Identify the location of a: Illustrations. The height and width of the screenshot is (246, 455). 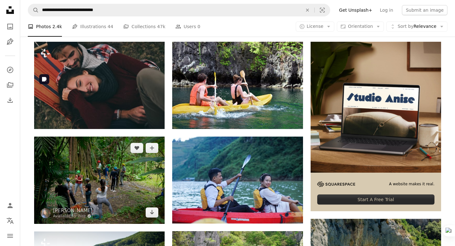
(10, 42).